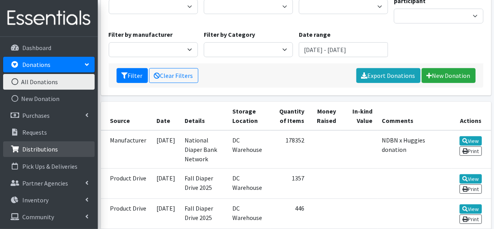 This screenshot has height=229, width=494. I want to click on a: Dashboard, so click(49, 48).